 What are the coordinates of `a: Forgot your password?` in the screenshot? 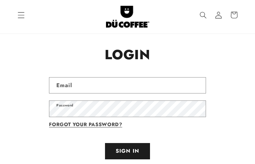 It's located at (85, 125).